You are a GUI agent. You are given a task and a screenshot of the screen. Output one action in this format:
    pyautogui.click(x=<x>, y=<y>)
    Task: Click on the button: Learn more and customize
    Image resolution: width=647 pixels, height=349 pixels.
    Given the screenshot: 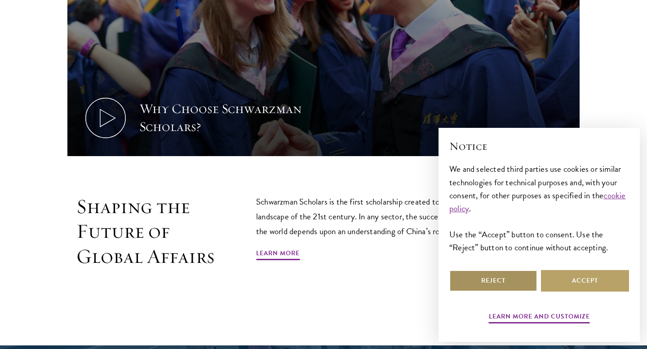 What is the action you would take?
    pyautogui.click(x=539, y=318)
    